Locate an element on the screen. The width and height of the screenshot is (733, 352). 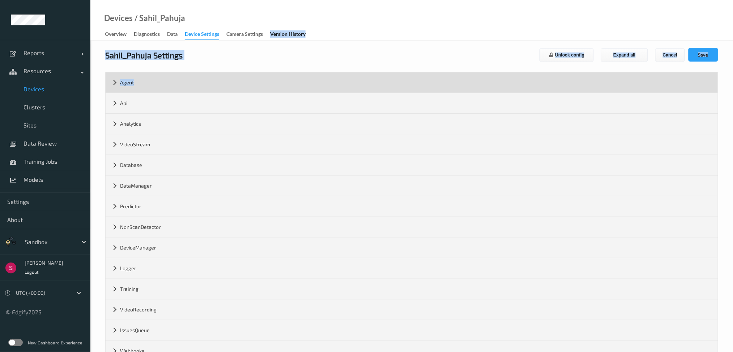
div: Api is located at coordinates (412, 103).